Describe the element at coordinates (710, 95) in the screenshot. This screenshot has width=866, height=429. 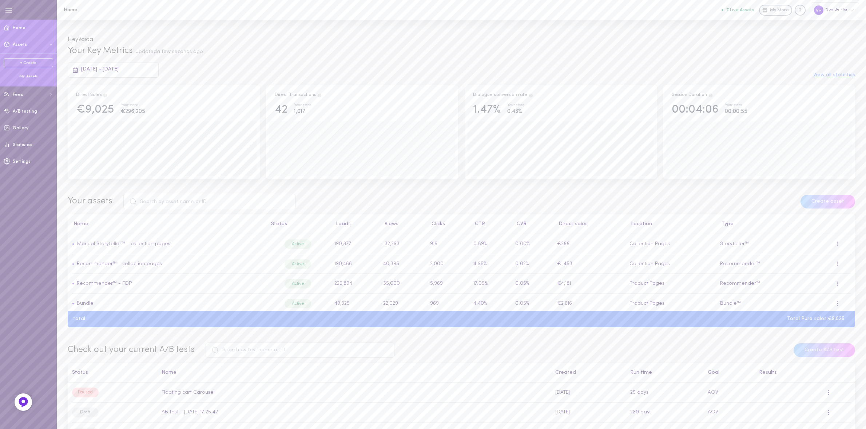
I see `span: Track how your session duration increase once users engage with your Assets` at that location.